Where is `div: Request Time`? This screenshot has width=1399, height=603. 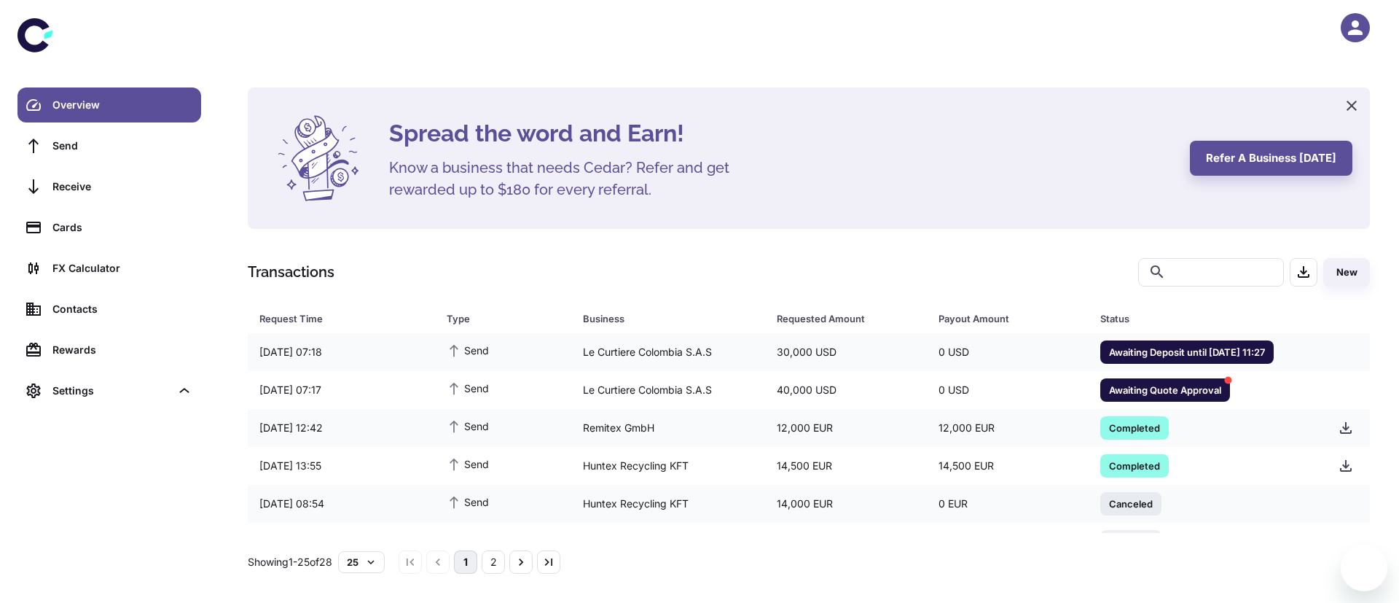
div: Request Time is located at coordinates (334, 318).